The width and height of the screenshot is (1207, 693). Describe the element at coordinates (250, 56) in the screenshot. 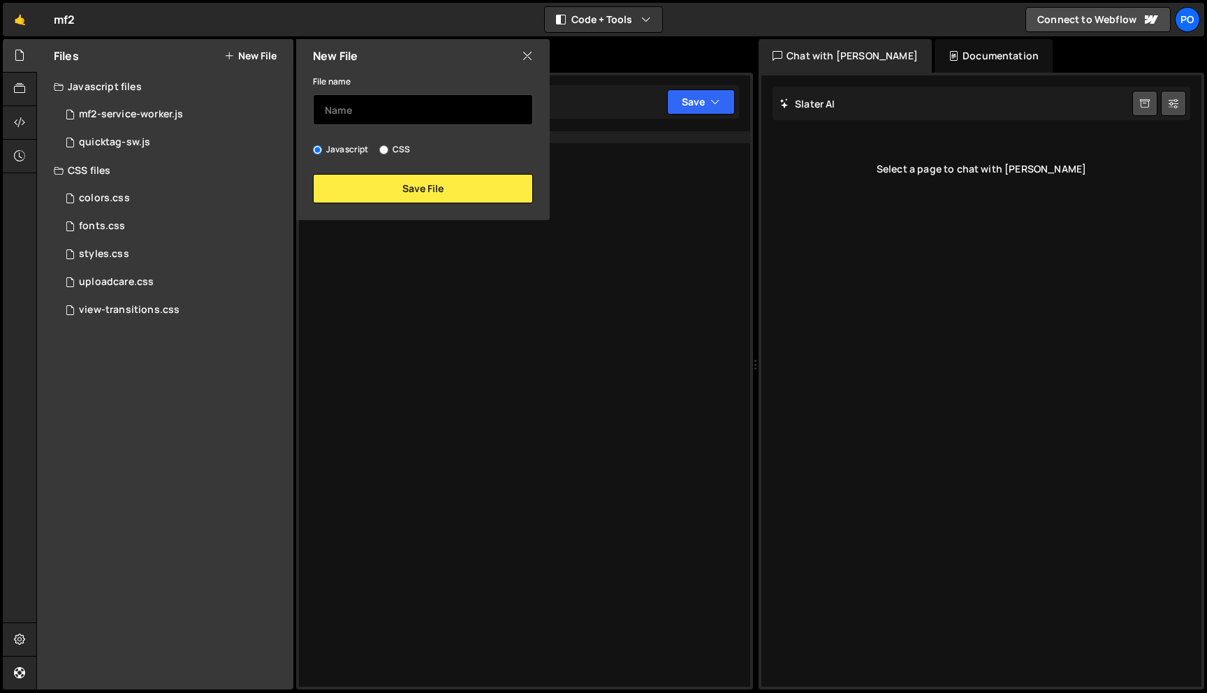

I see `button: New File` at that location.